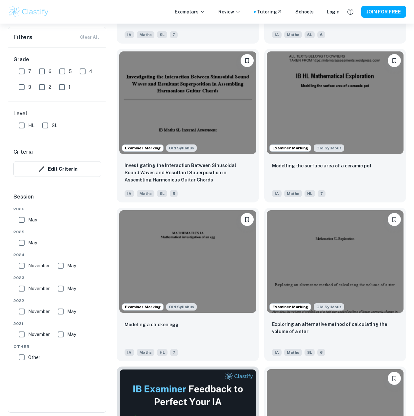 This screenshot has width=414, height=416. Describe the element at coordinates (229, 12) in the screenshot. I see `p: Review` at that location.